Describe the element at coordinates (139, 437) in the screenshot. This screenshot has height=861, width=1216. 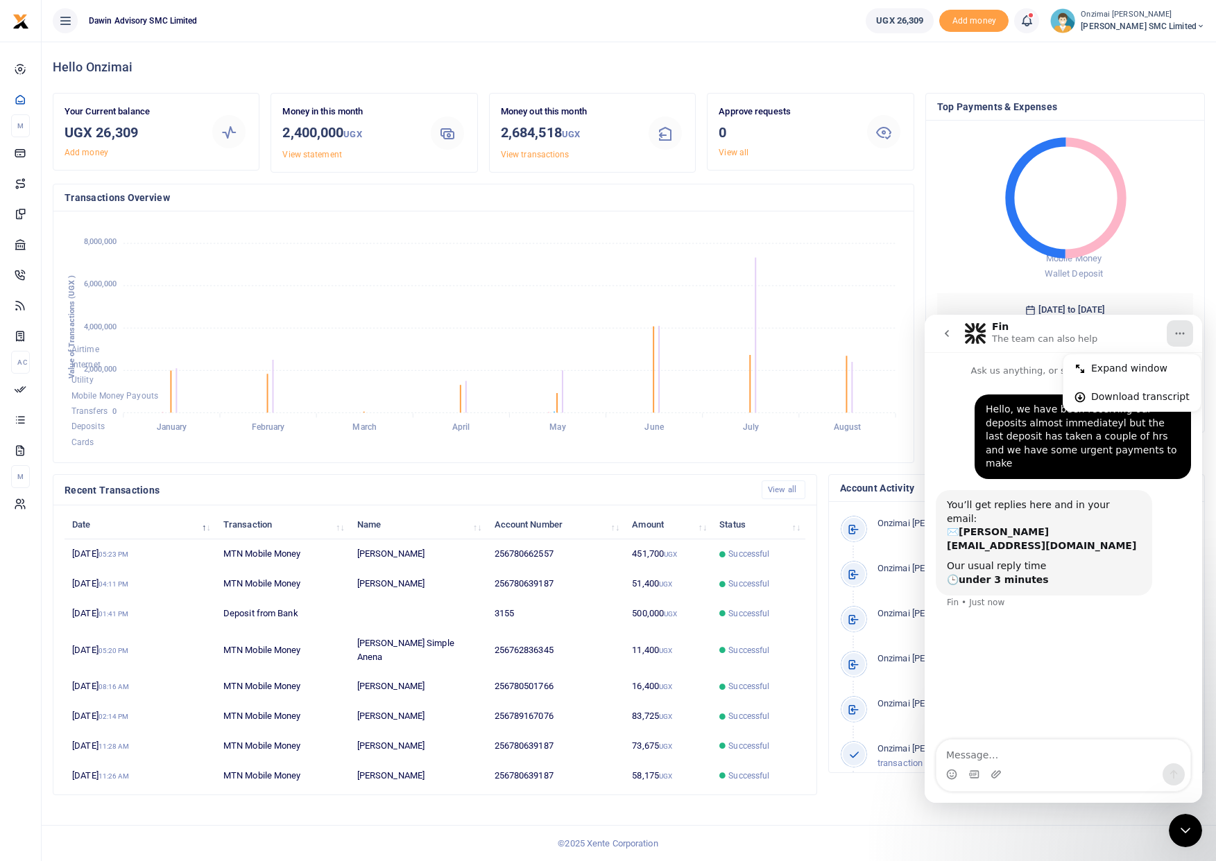
I see `textarea: Message…` at that location.